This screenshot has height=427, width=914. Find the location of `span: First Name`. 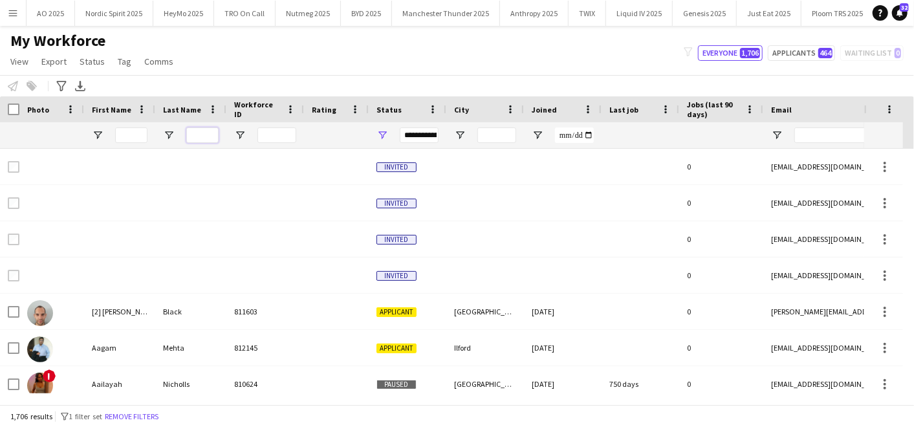

span: First Name is located at coordinates (111, 109).